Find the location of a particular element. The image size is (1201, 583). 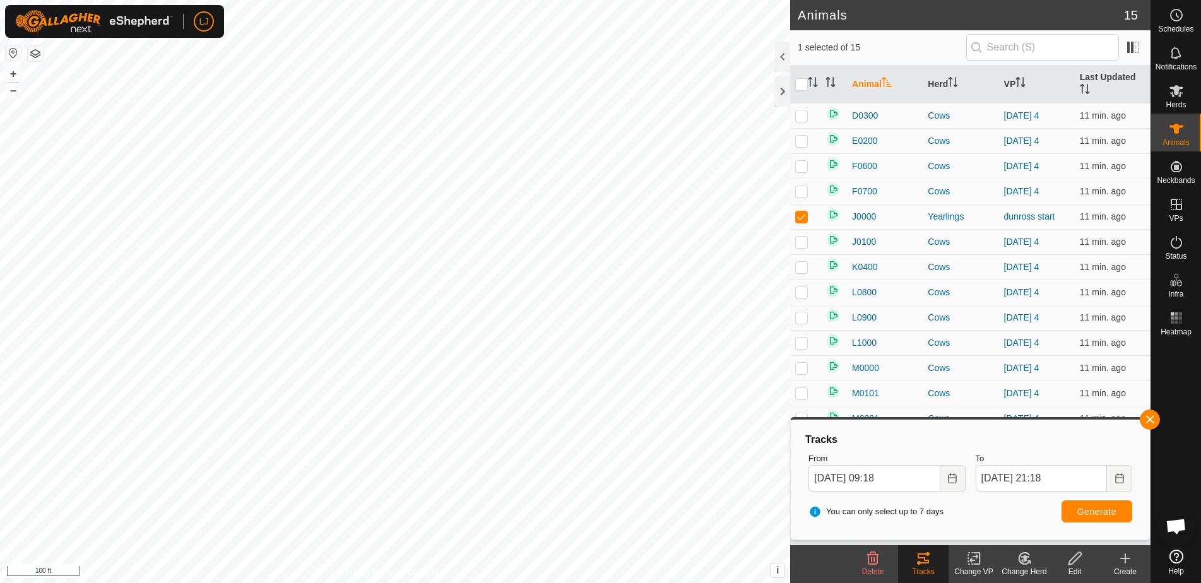

label: To is located at coordinates (1054, 459).